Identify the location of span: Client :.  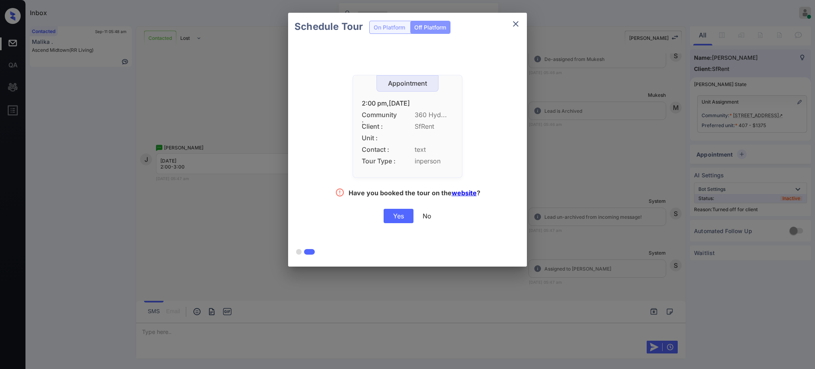
(380, 126).